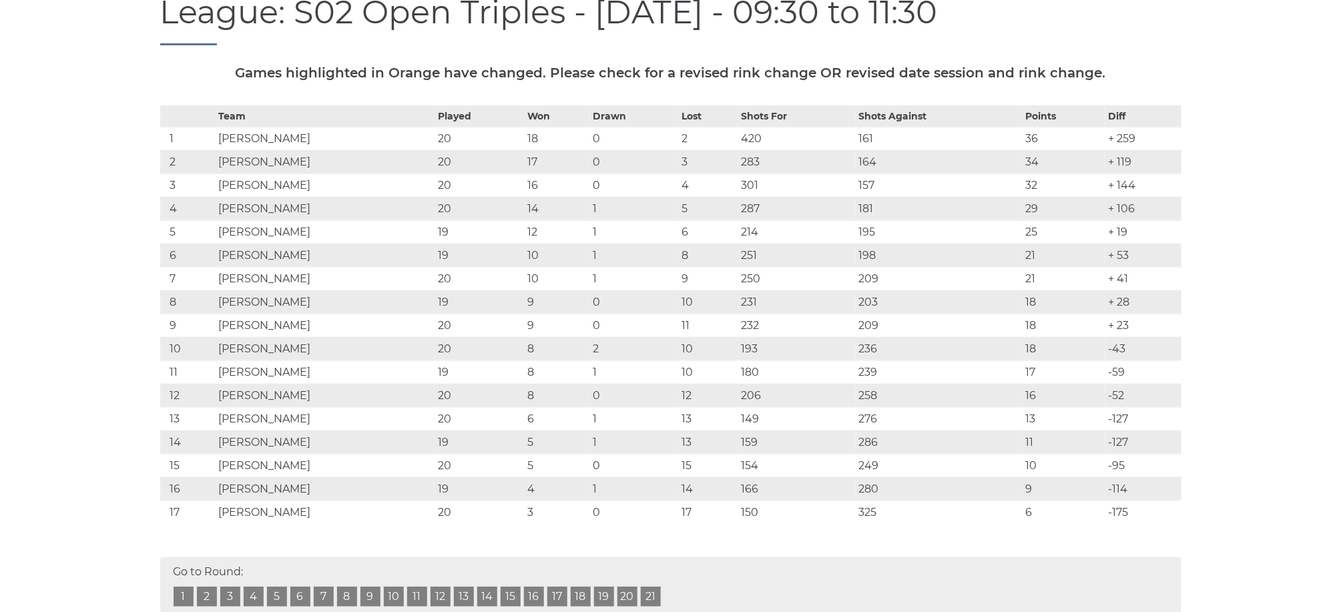 The width and height of the screenshot is (1341, 612). I want to click on td: 34, so click(1063, 162).